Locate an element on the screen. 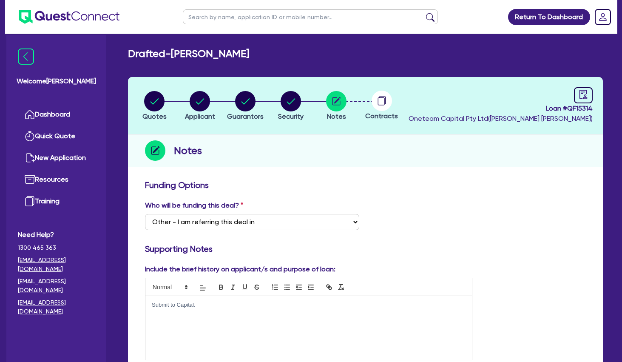 The image size is (622, 362). button: Notes is located at coordinates (336, 106).